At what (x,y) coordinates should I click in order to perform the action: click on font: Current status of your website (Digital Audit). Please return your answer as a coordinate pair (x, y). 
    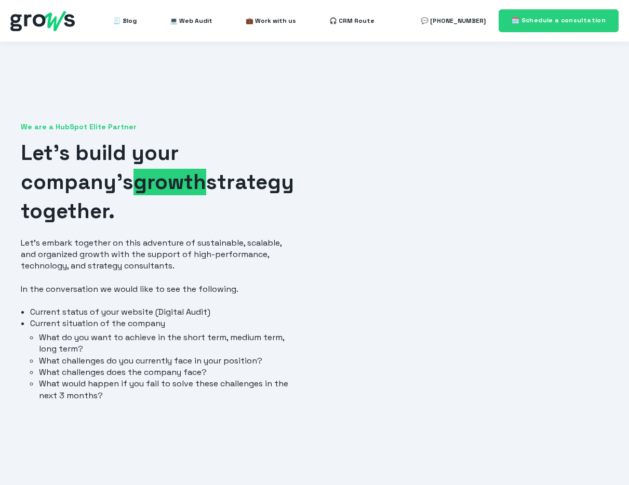
    Looking at the image, I should click on (120, 312).